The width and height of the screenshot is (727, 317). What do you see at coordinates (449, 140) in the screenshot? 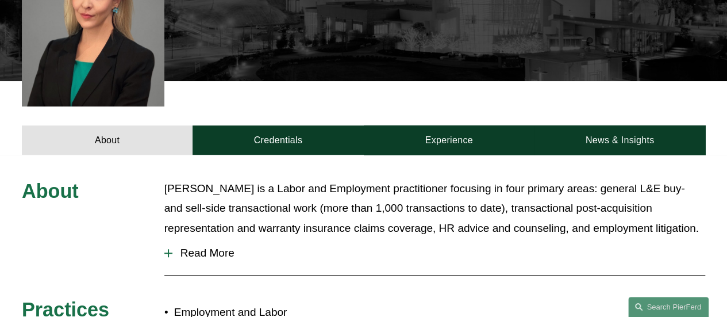
I see `a: Experience` at bounding box center [449, 140].